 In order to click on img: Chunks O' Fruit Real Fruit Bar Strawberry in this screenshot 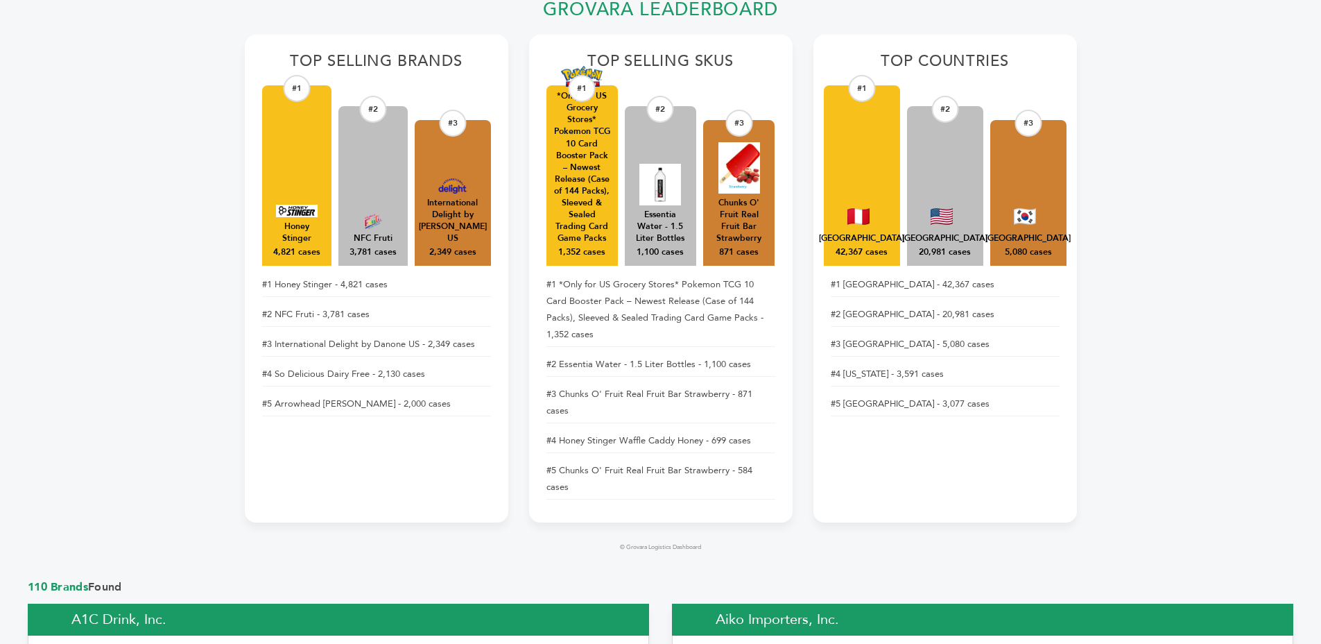, I will do `click(739, 168)`.